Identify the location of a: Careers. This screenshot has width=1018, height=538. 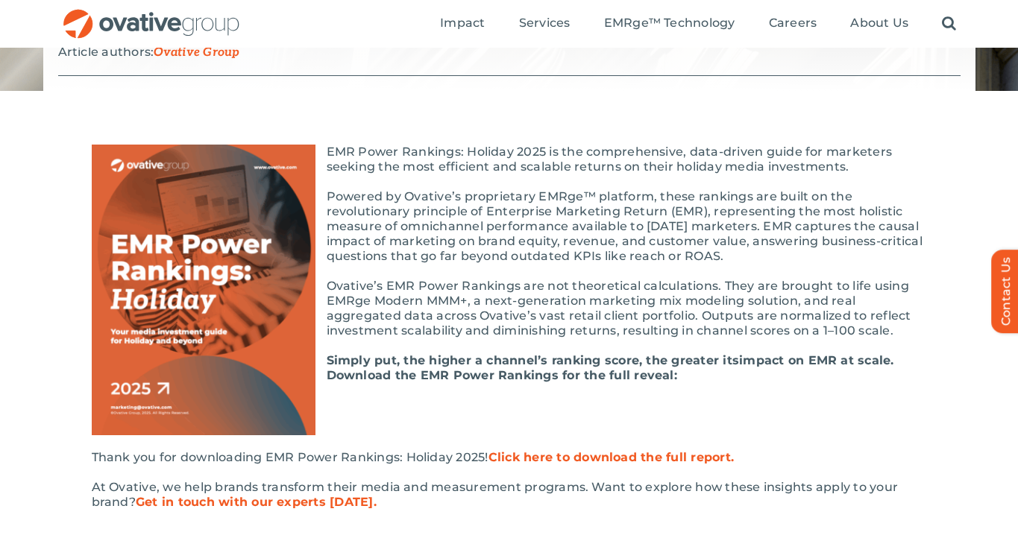
(793, 24).